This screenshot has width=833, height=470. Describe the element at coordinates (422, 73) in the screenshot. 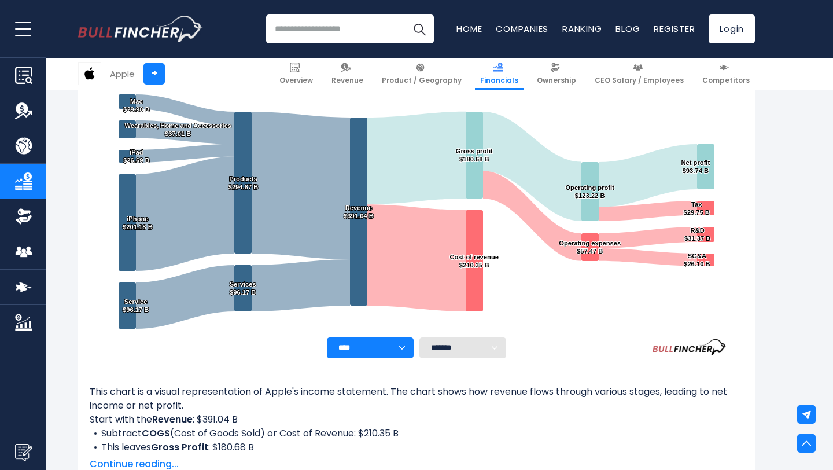

I see `a: Product / Geography` at that location.